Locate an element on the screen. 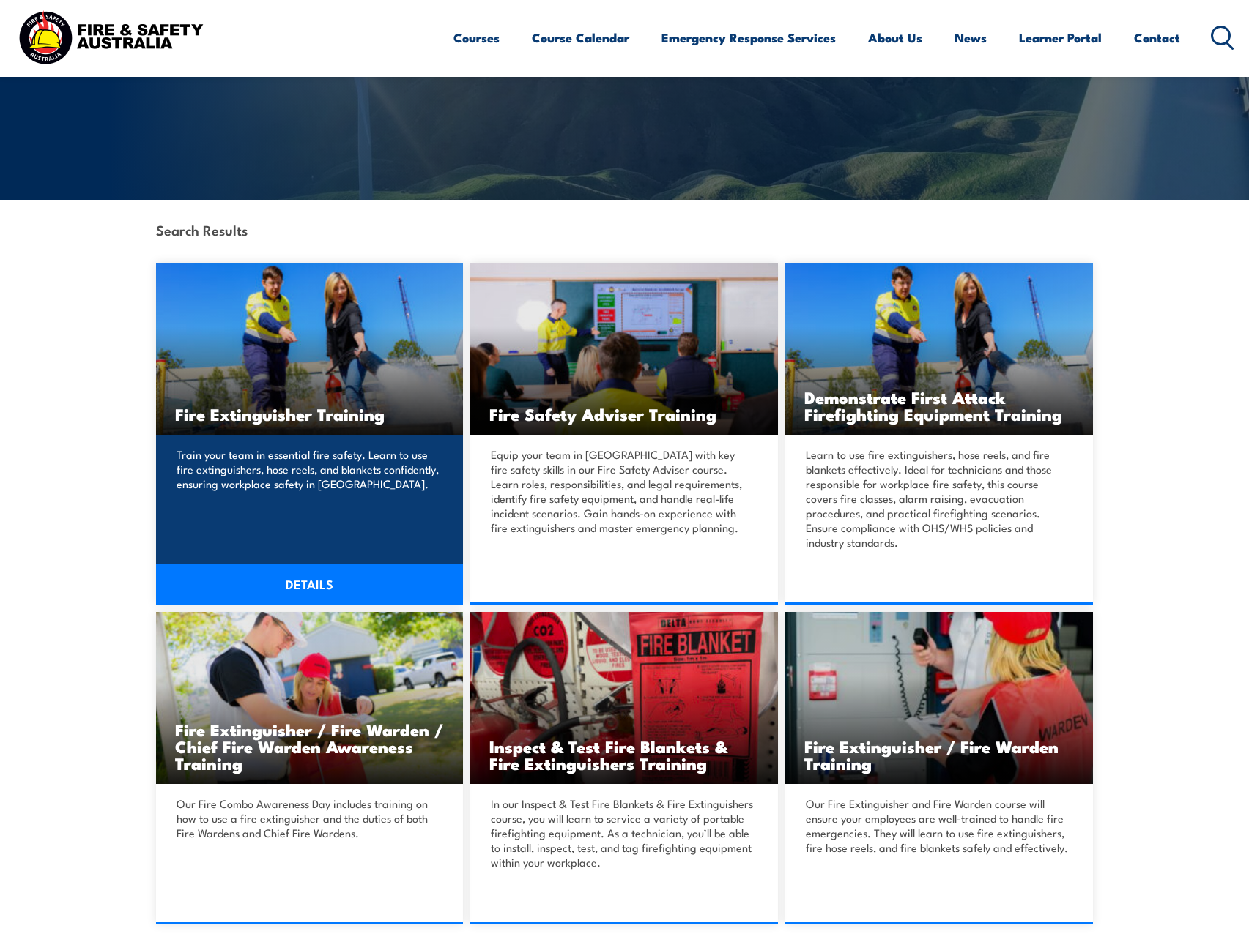 The image size is (1249, 942). img: Fire Combo Awareness Day is located at coordinates (310, 698).